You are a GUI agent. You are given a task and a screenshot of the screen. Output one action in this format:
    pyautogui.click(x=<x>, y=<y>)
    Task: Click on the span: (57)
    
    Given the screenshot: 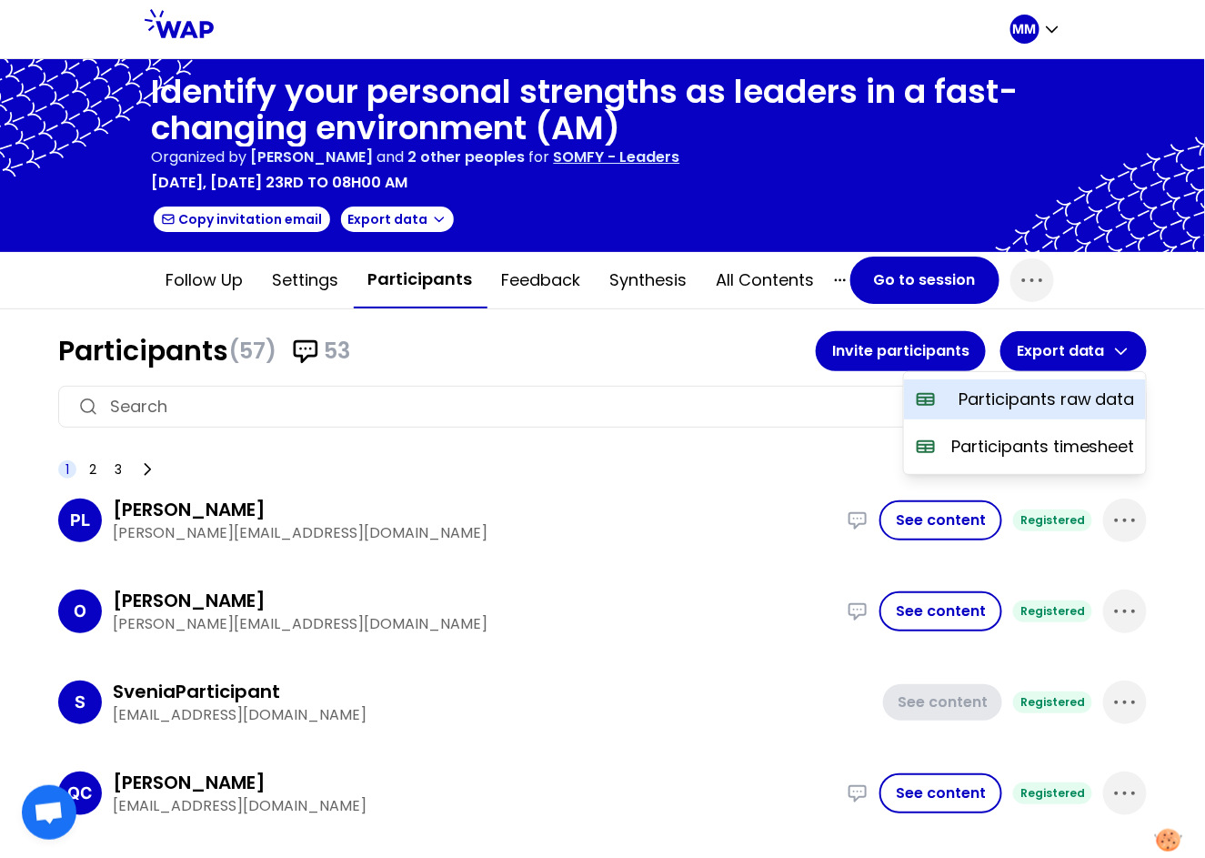 What is the action you would take?
    pyautogui.click(x=252, y=351)
    